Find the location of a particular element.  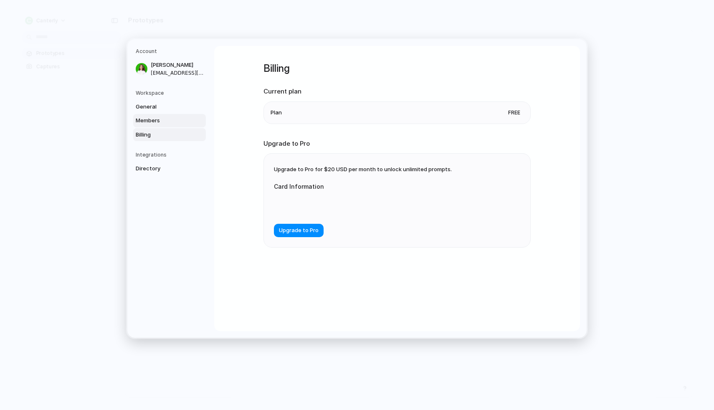

h2: Upgrade to Pro is located at coordinates (397, 144).